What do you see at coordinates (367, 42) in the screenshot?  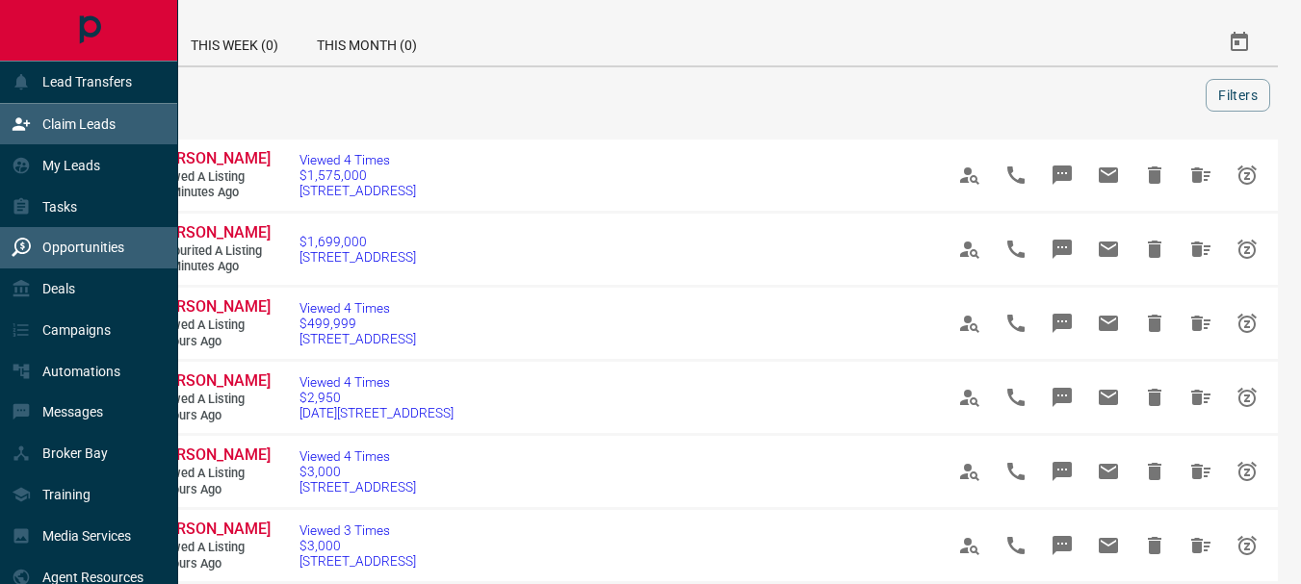 I see `div: This Month (0)` at bounding box center [367, 42].